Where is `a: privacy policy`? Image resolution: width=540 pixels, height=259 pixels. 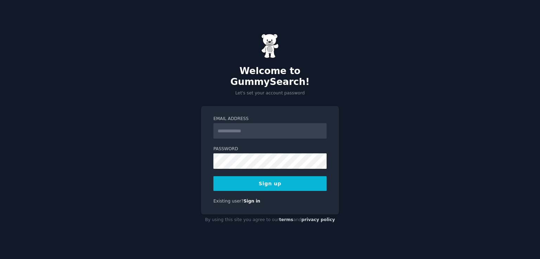
a: privacy policy is located at coordinates (318, 220).